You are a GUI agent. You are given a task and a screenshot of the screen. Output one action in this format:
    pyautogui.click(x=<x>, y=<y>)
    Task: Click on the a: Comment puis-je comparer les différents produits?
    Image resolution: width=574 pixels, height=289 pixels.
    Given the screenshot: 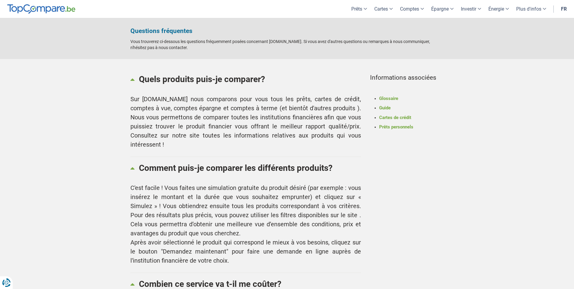 What is the action you would take?
    pyautogui.click(x=246, y=168)
    